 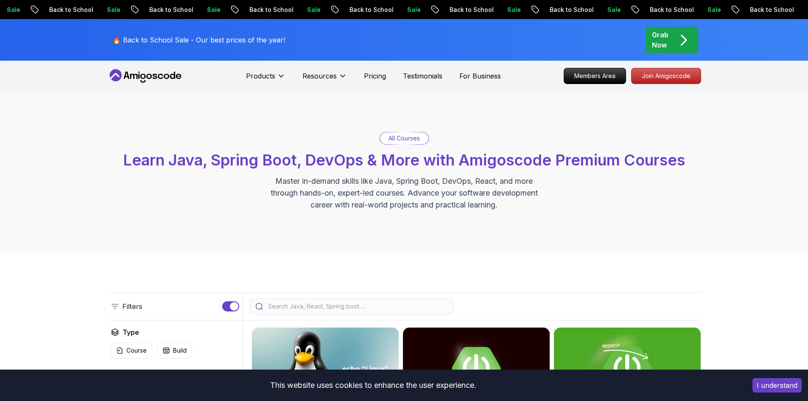 What do you see at coordinates (666, 76) in the screenshot?
I see `a: Join Amigoscode` at bounding box center [666, 76].